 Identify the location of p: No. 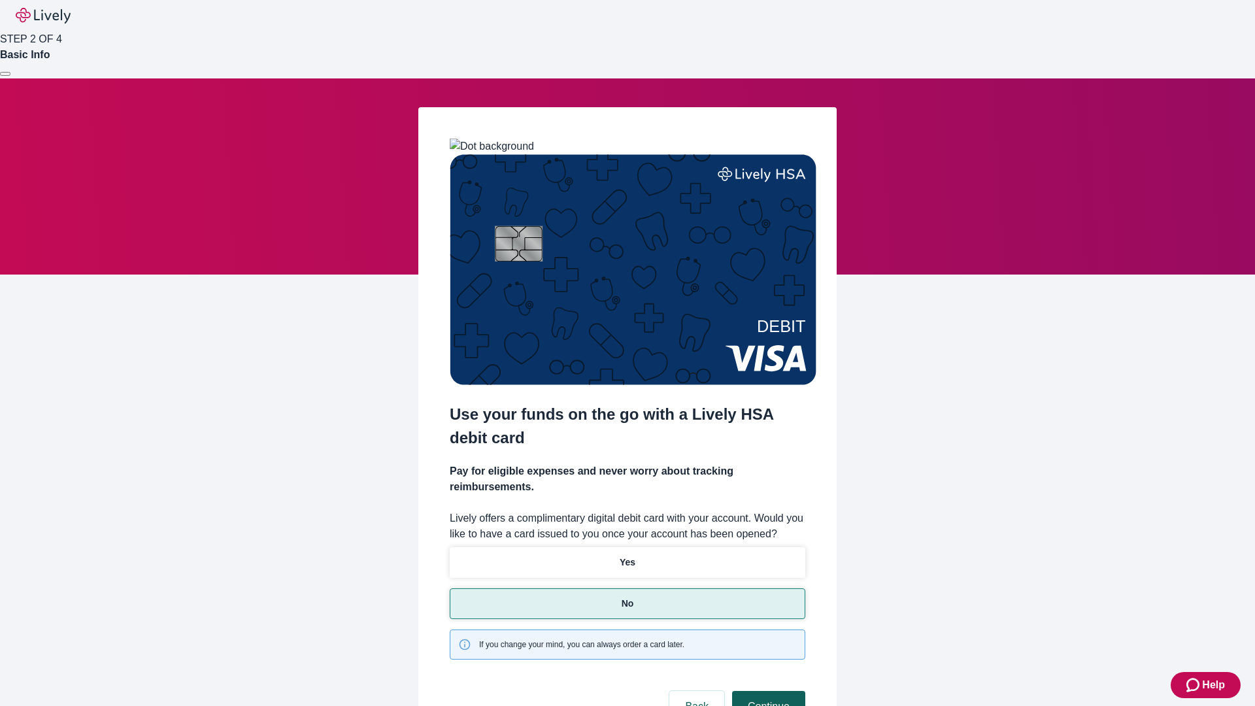
(628, 603).